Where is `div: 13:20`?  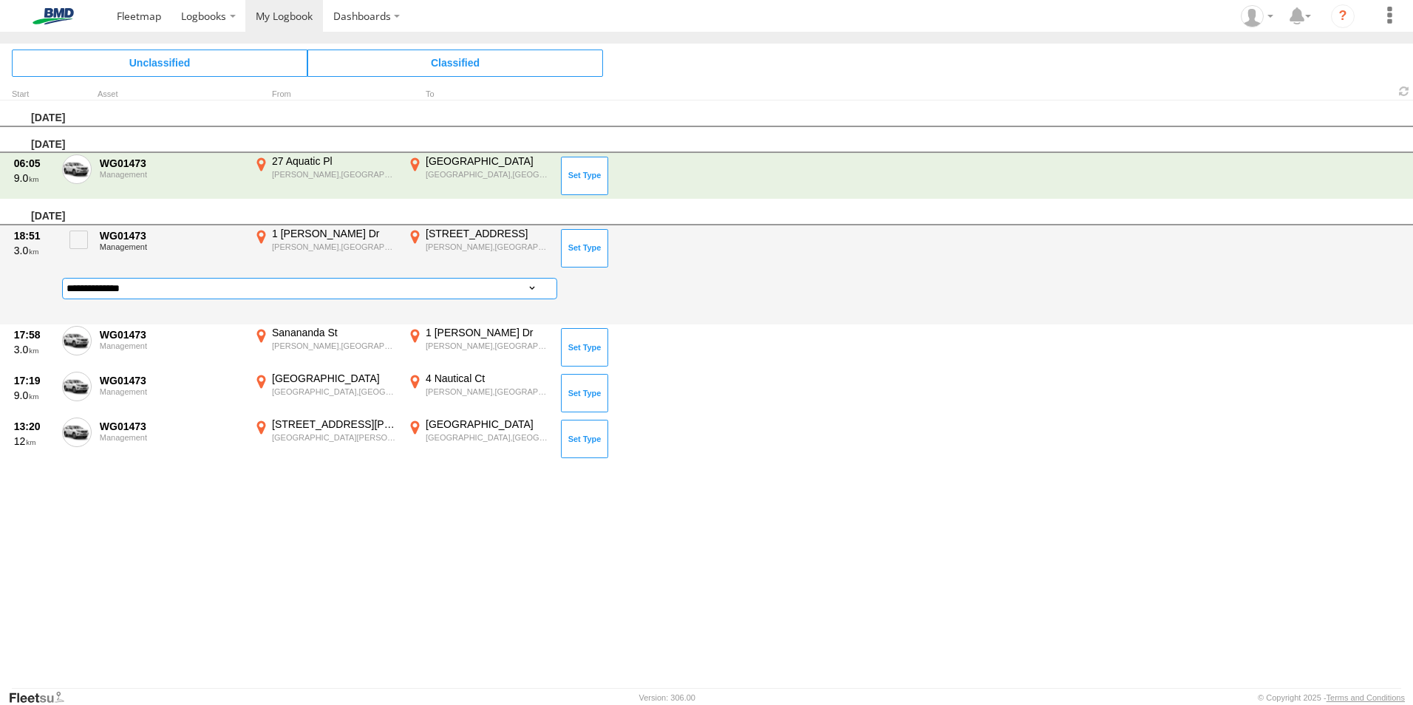
div: 13:20 is located at coordinates (34, 427).